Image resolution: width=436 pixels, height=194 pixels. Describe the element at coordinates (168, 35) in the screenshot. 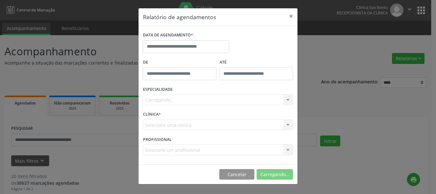

I see `label: DATA DE AGENDAMENTO` at that location.